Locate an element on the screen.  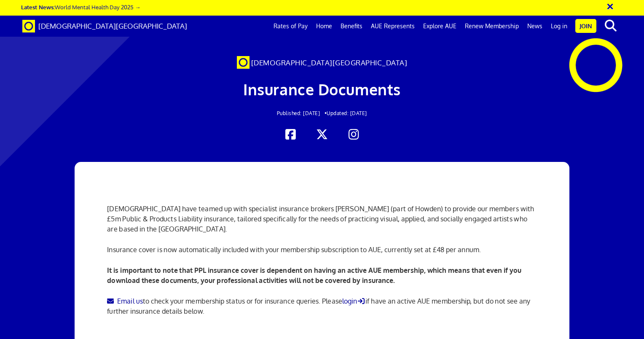
a: AUE Represents is located at coordinates (393, 26).